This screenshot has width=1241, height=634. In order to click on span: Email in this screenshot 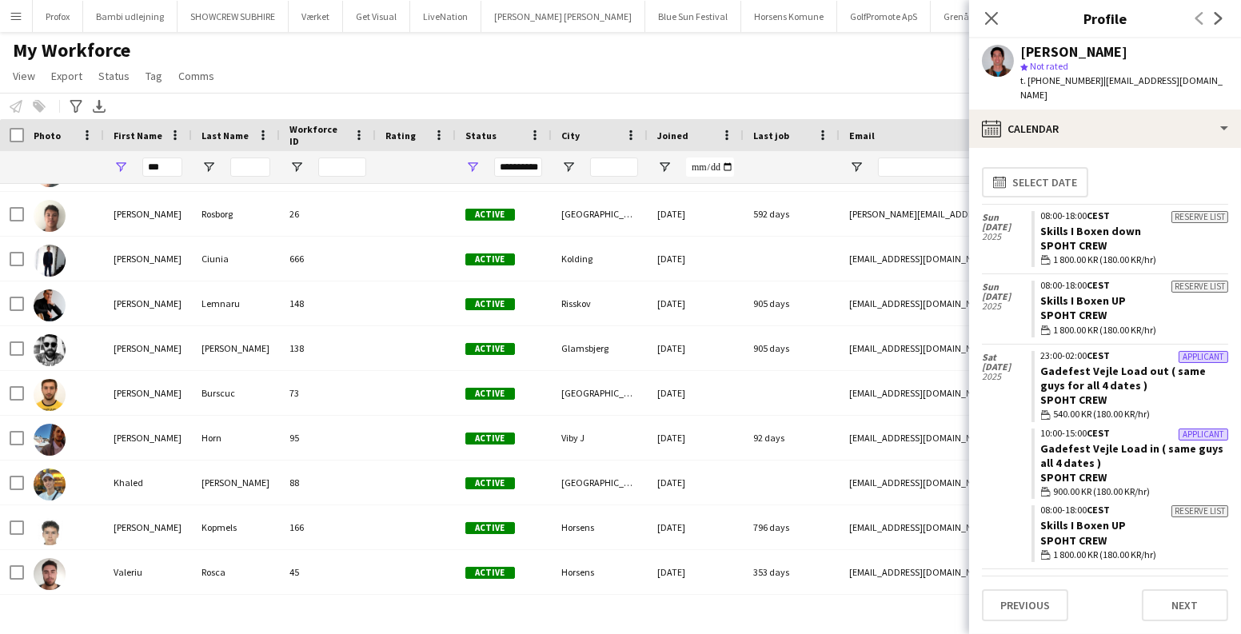, I will do `click(862, 135)`.